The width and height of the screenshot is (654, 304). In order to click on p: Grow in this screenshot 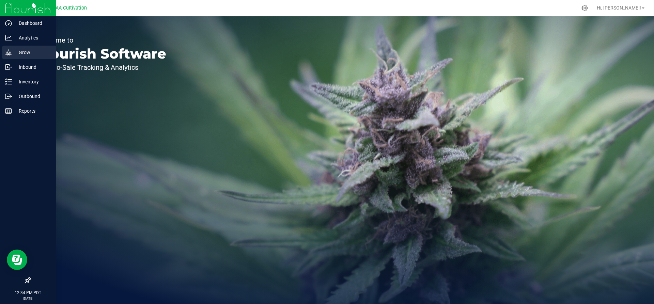, I will do `click(32, 52)`.